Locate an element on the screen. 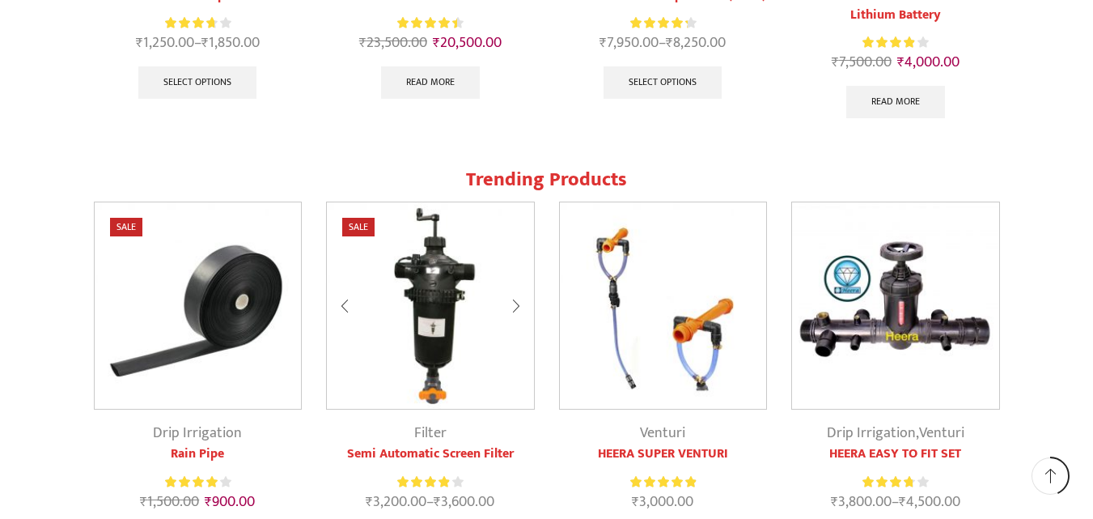 The height and width of the screenshot is (519, 1093). bdi: 1,850.00 is located at coordinates (231, 43).